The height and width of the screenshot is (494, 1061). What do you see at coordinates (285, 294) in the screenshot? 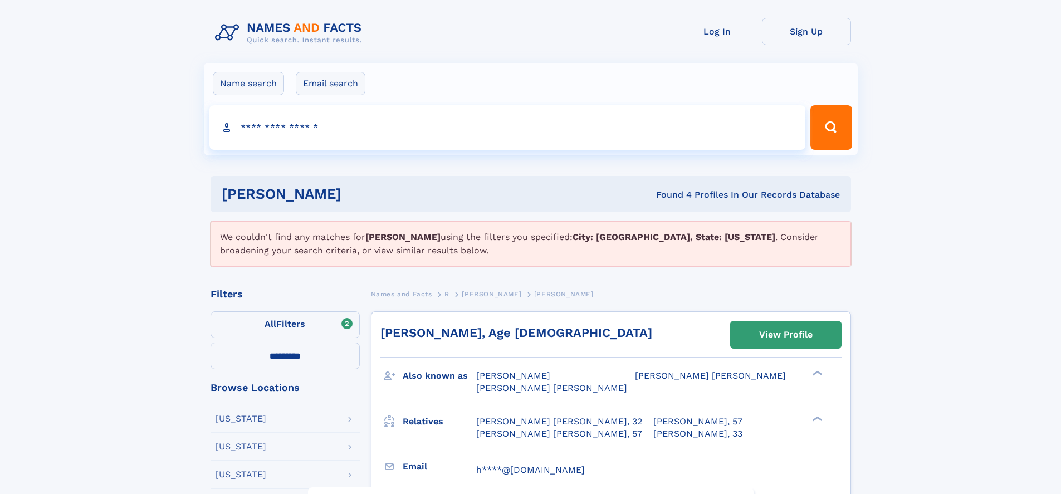
I see `div: Filters` at bounding box center [285, 294].